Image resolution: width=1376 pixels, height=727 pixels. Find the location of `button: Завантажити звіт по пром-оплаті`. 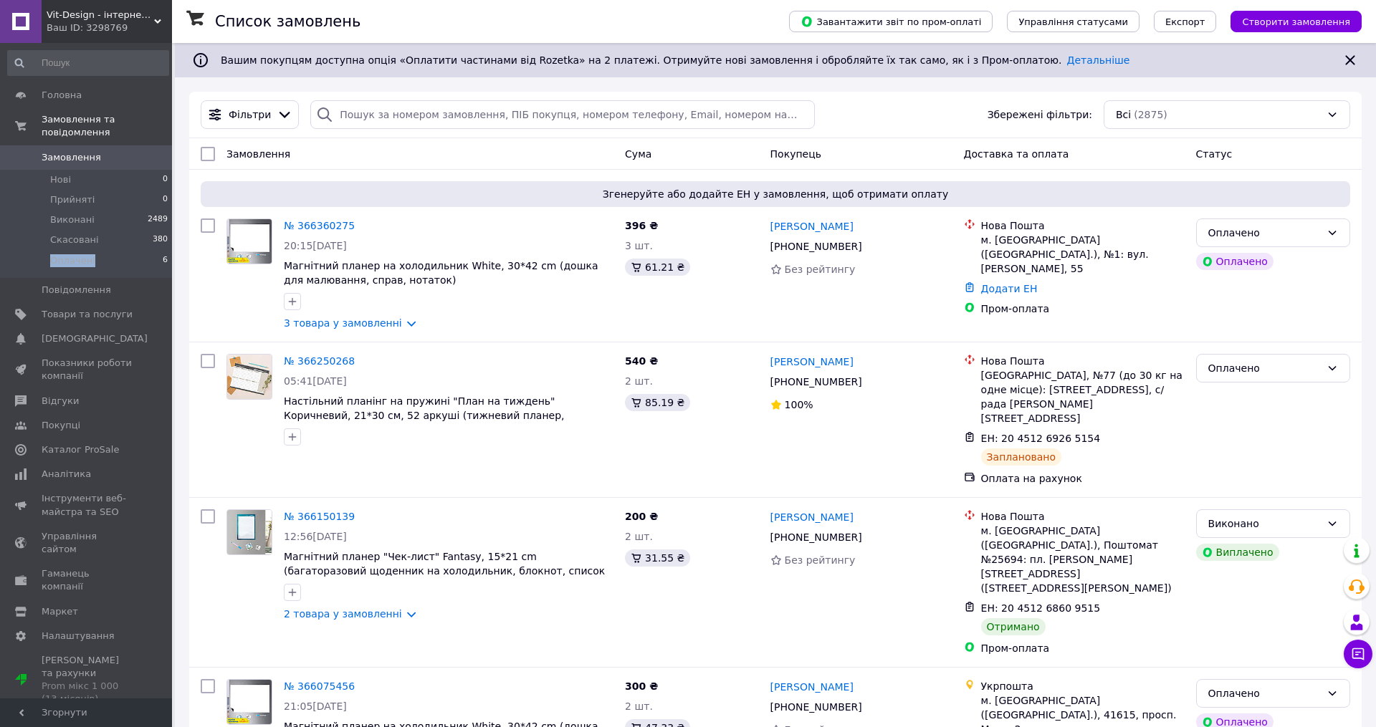

button: Завантажити звіт по пром-оплаті is located at coordinates (891, 21).